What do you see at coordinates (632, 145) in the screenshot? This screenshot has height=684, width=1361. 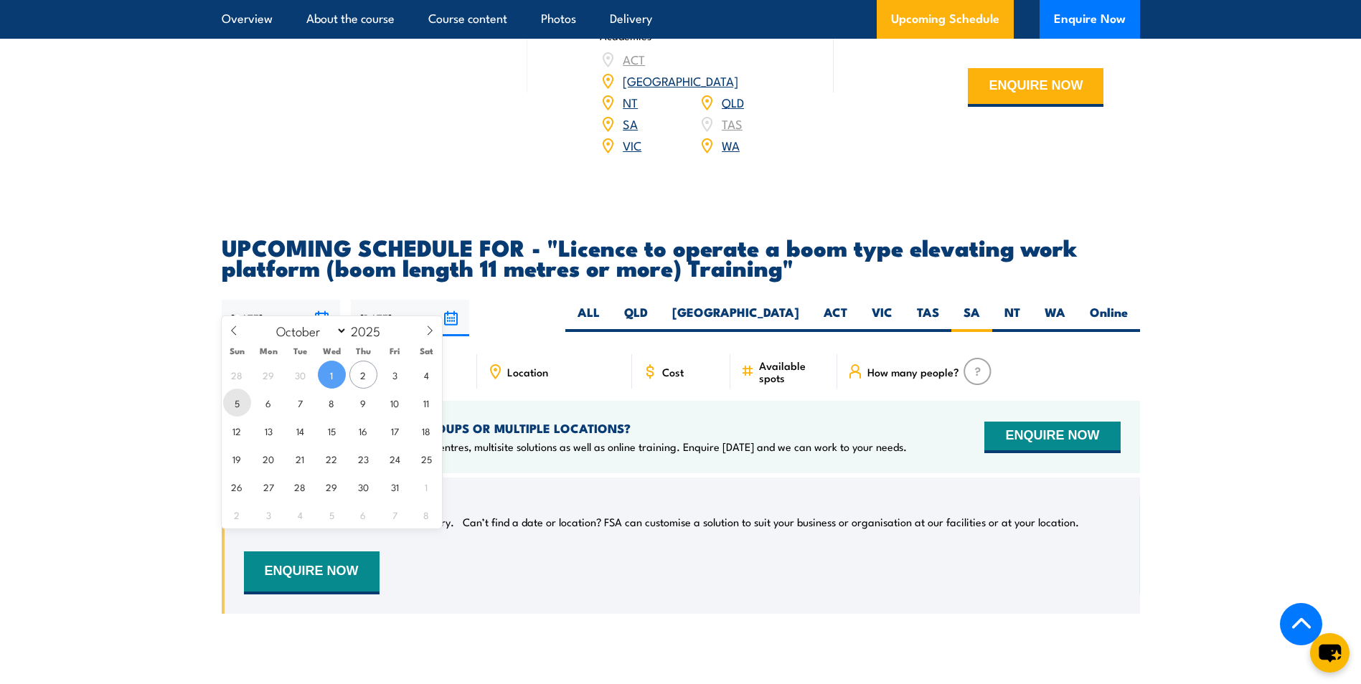 I see `a: VIC` at bounding box center [632, 145].